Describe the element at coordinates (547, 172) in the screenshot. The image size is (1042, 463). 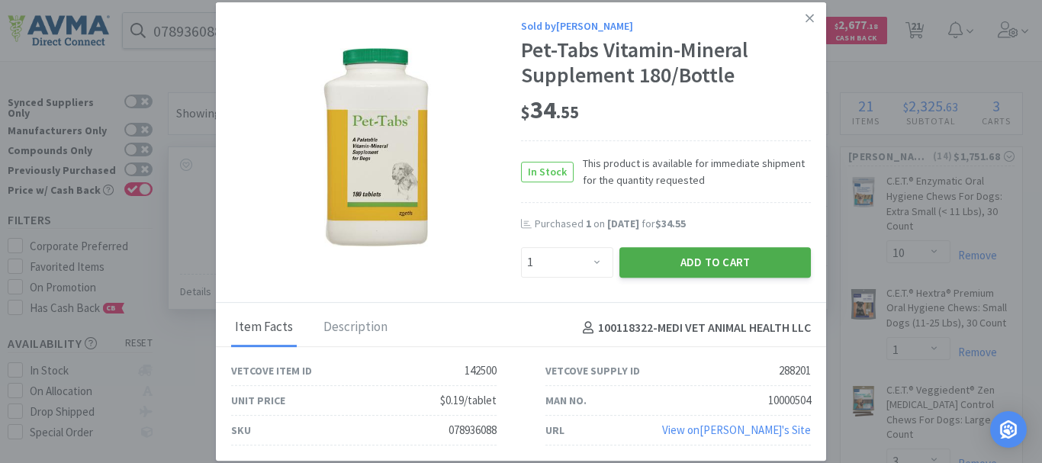
I see `span: In Stock` at that location.